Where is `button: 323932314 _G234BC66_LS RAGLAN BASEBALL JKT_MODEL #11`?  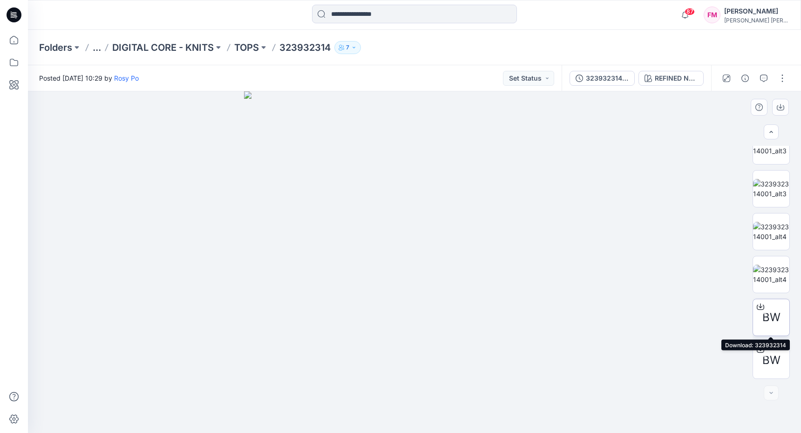 button: 323932314 _G234BC66_LS RAGLAN BASEBALL JKT_MODEL #11 is located at coordinates (602, 78).